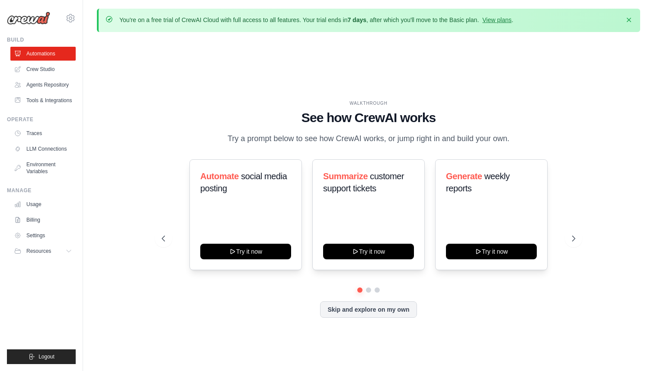  What do you see at coordinates (369, 118) in the screenshot?
I see `h1: See how CrewAI works` at bounding box center [369, 118].